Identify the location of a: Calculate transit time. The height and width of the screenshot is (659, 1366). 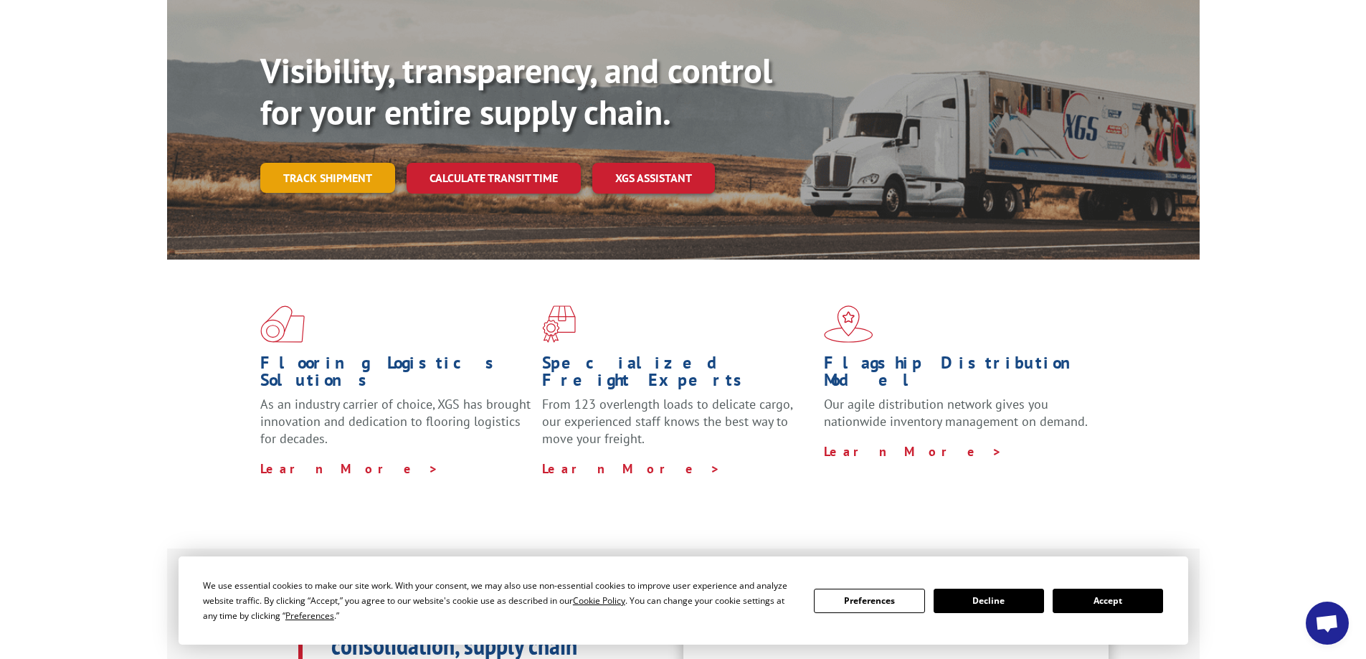
(493, 178).